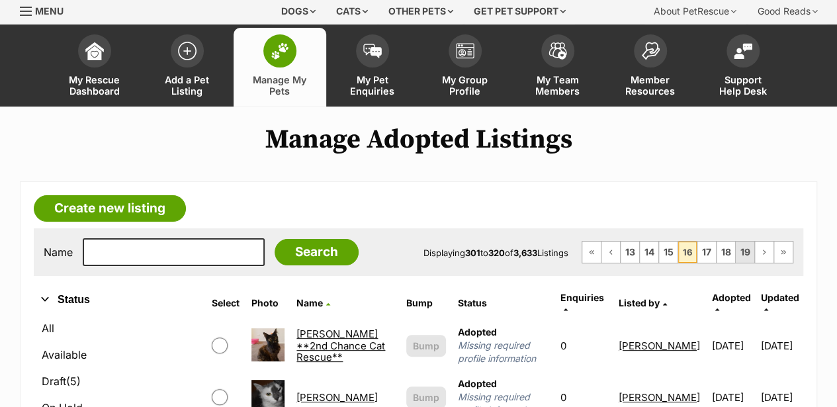  I want to click on input: Search, so click(316, 252).